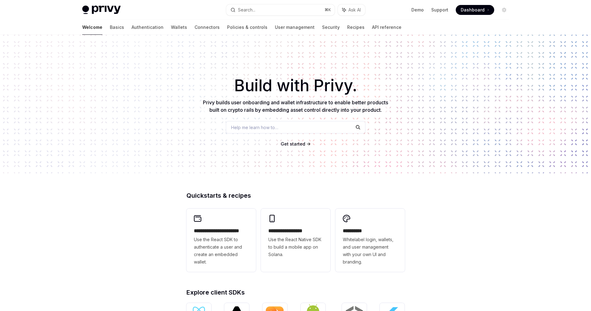 The image size is (591, 311). What do you see at coordinates (281, 10) in the screenshot?
I see `button: Search...⌘K` at bounding box center [281, 10].